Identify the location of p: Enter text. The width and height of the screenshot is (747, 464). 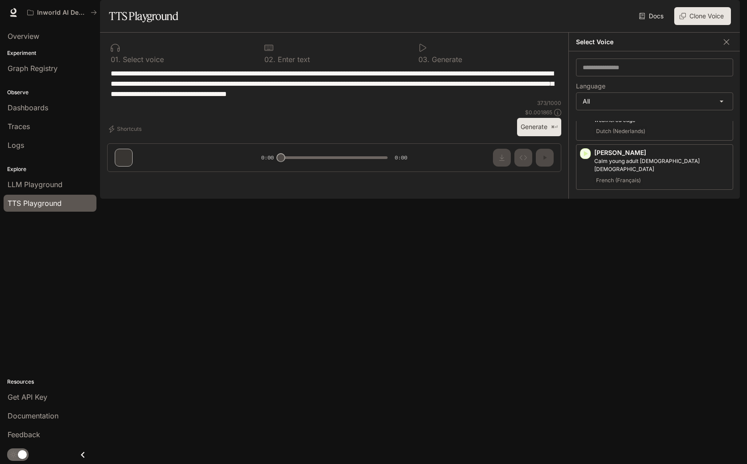
(292, 59).